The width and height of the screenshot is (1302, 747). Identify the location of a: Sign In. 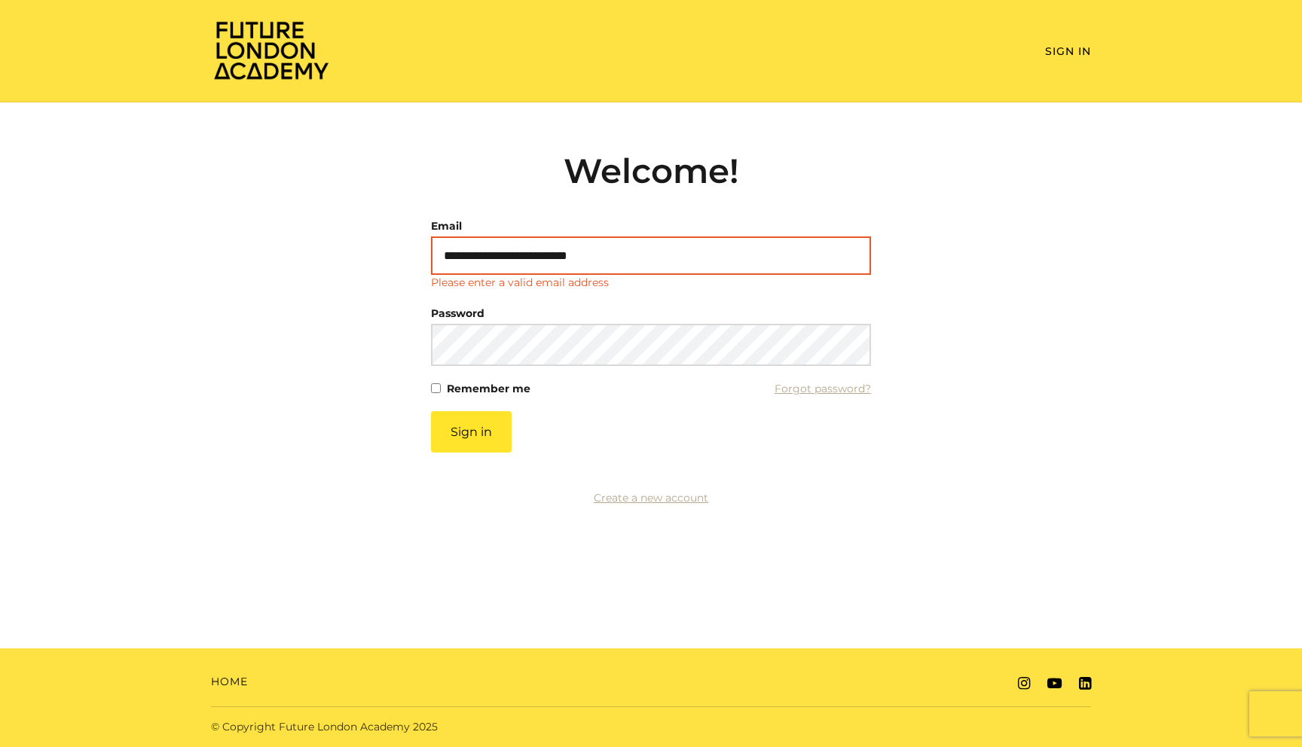
(1067, 51).